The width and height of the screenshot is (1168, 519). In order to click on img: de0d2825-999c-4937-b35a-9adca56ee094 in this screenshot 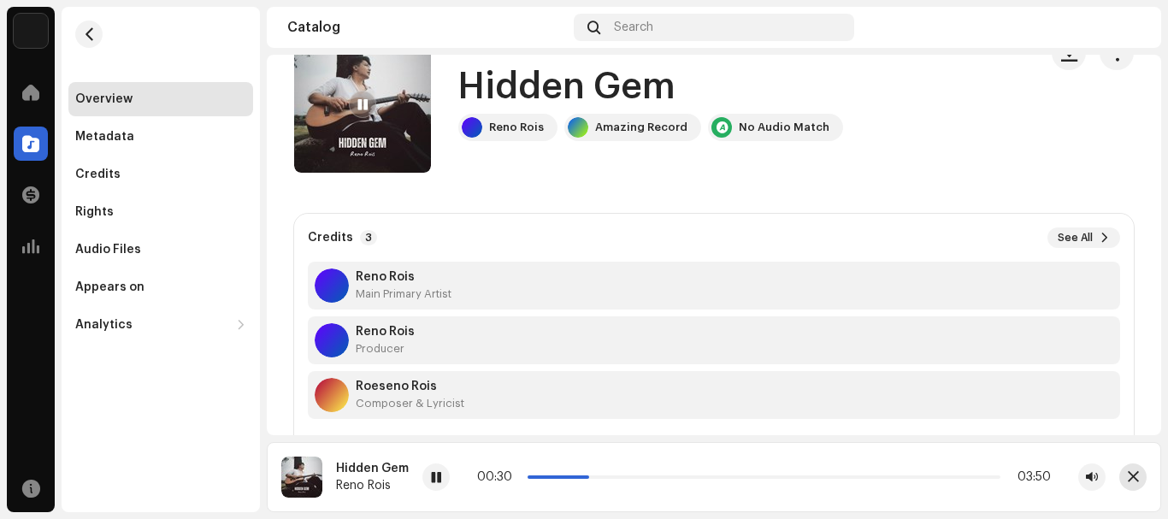, I will do `click(31, 31)`.